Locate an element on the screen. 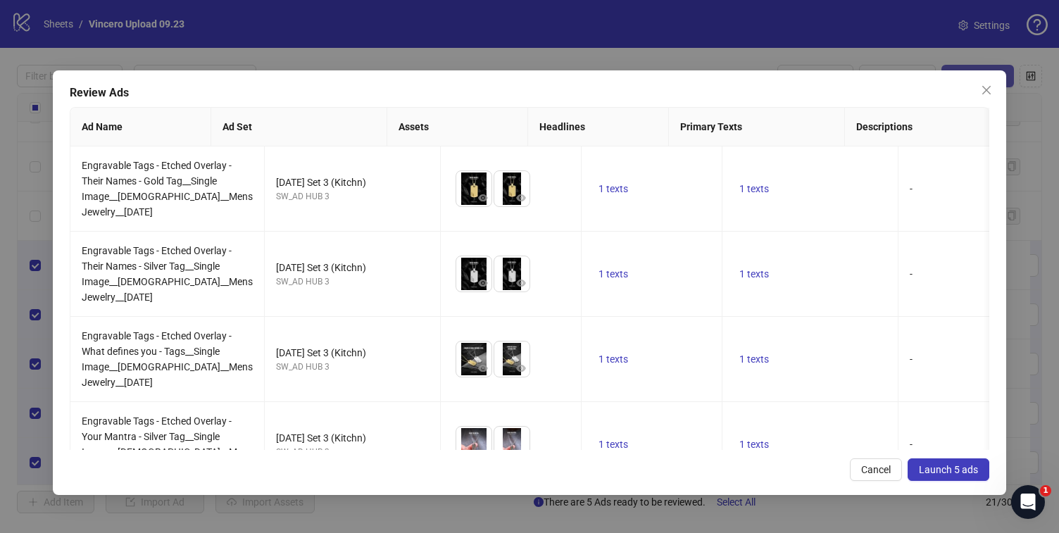 The image size is (1059, 533). button: Launch 5 ads is located at coordinates (948, 470).